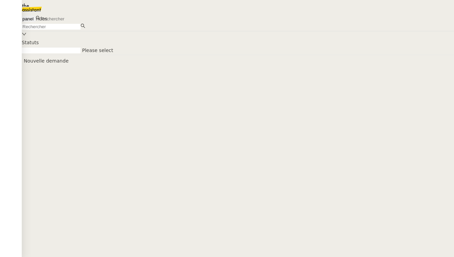  I want to click on div: Statuts, so click(238, 39).